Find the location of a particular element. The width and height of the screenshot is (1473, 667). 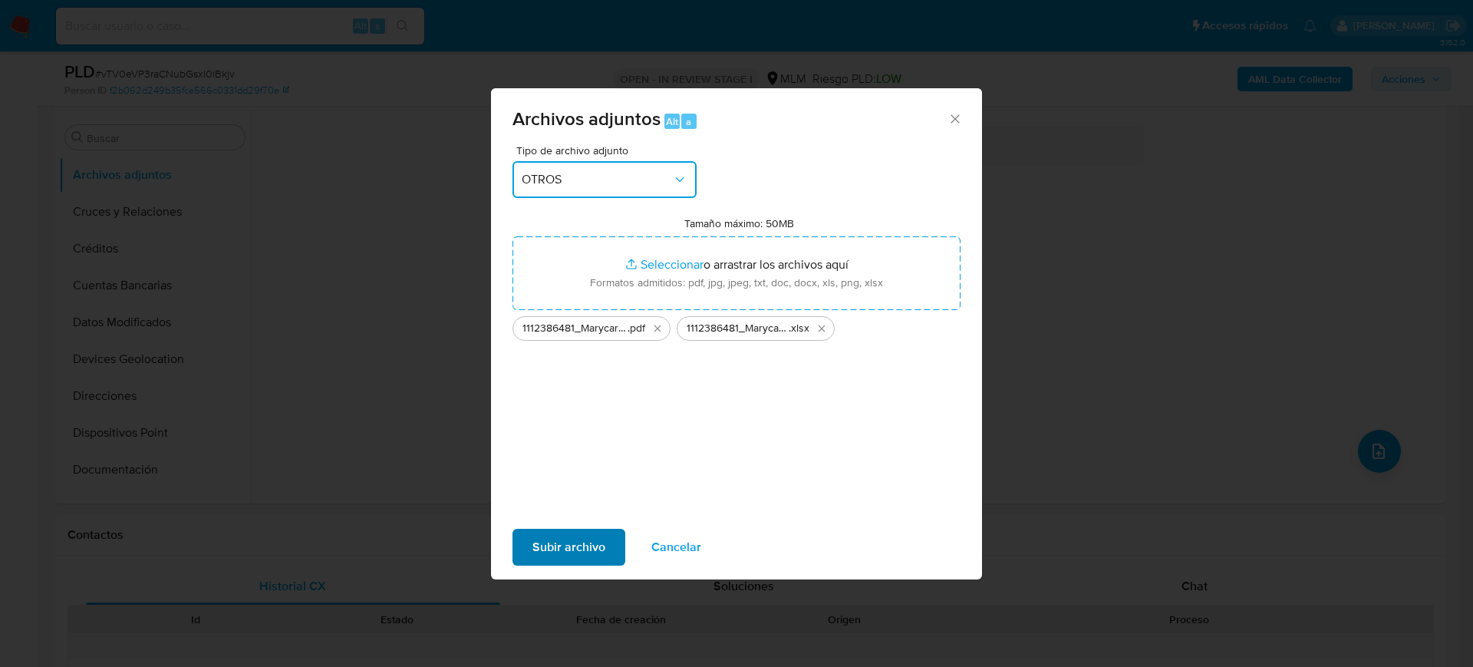

button: Cerrar is located at coordinates (955, 118).